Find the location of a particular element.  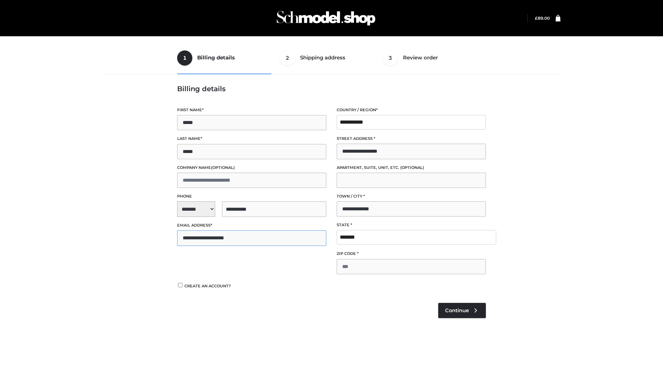

label: ZIP Code is located at coordinates (411, 253).